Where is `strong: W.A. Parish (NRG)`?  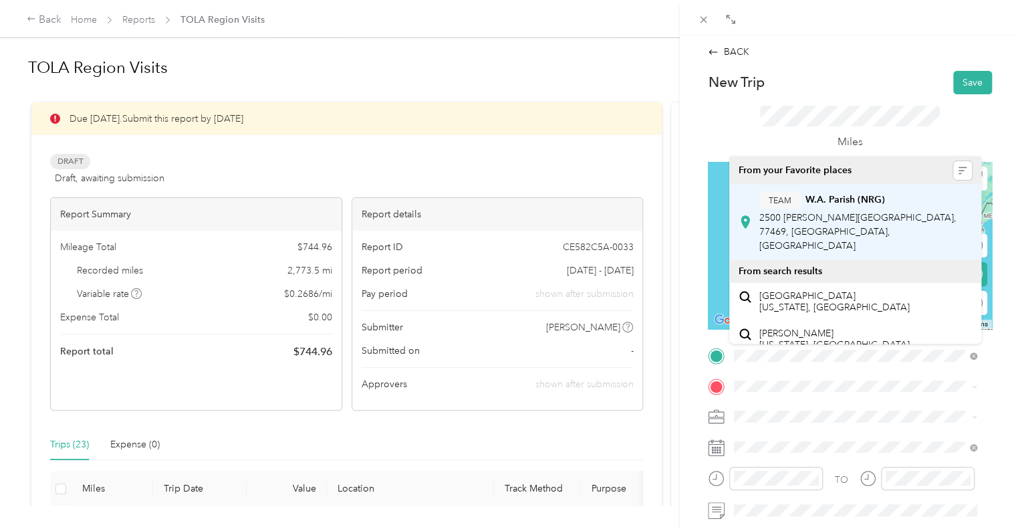 strong: W.A. Parish (NRG) is located at coordinates (845, 200).